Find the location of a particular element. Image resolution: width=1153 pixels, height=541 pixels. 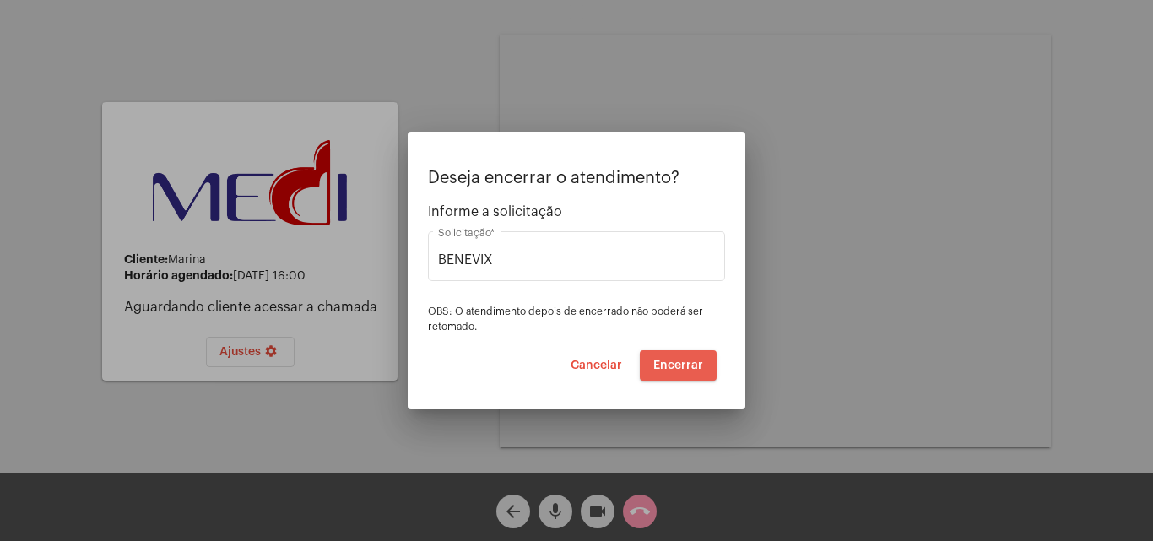

button: Encerrar is located at coordinates (678, 366).